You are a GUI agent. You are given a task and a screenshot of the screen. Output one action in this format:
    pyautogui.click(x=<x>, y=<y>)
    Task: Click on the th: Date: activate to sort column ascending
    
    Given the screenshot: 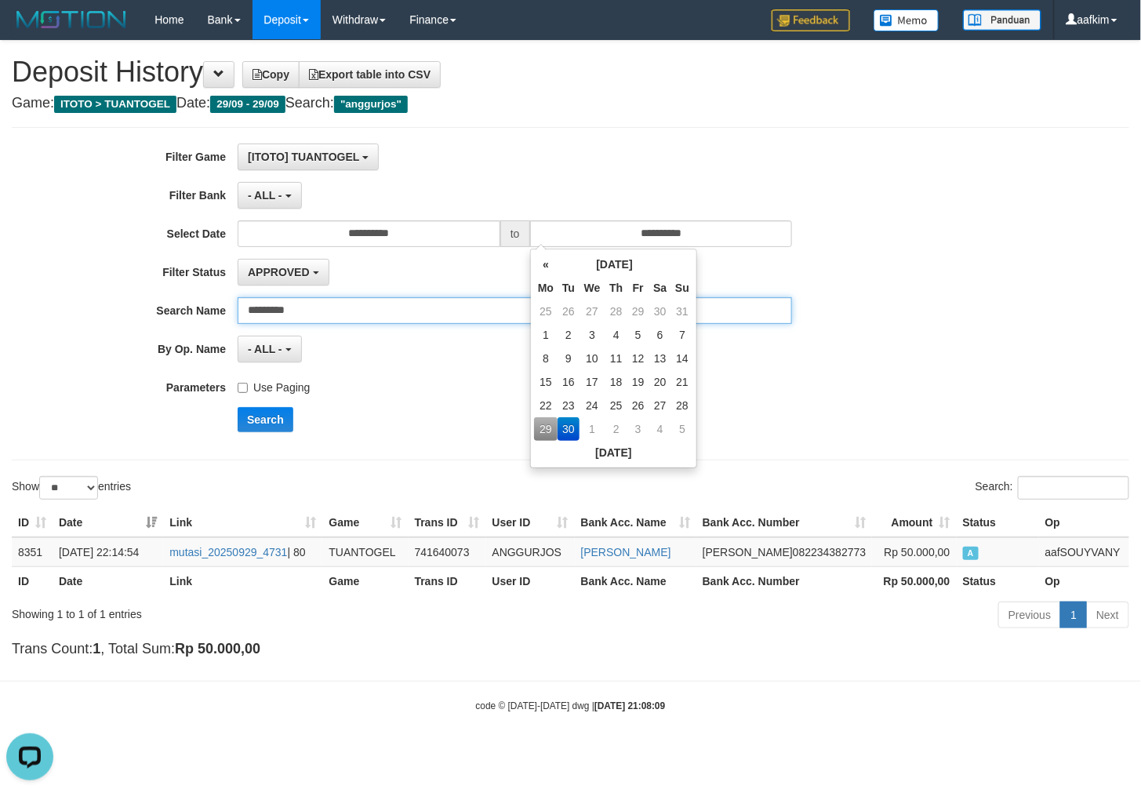 What is the action you would take?
    pyautogui.click(x=107, y=522)
    